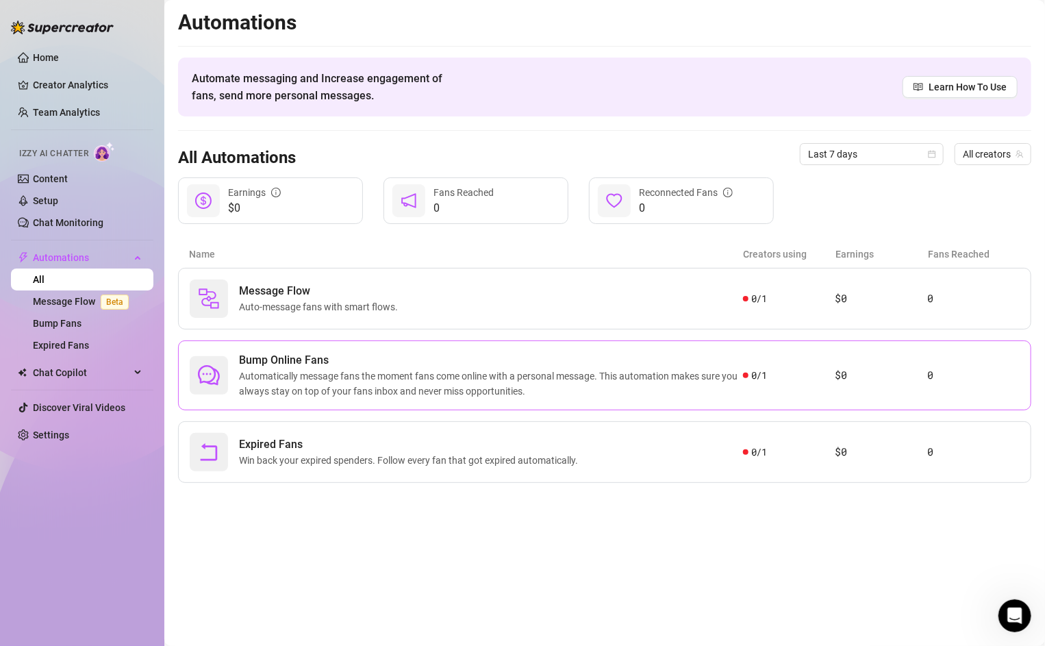 The image size is (1045, 646). What do you see at coordinates (45, 201) in the screenshot?
I see `a: Setup` at bounding box center [45, 201].